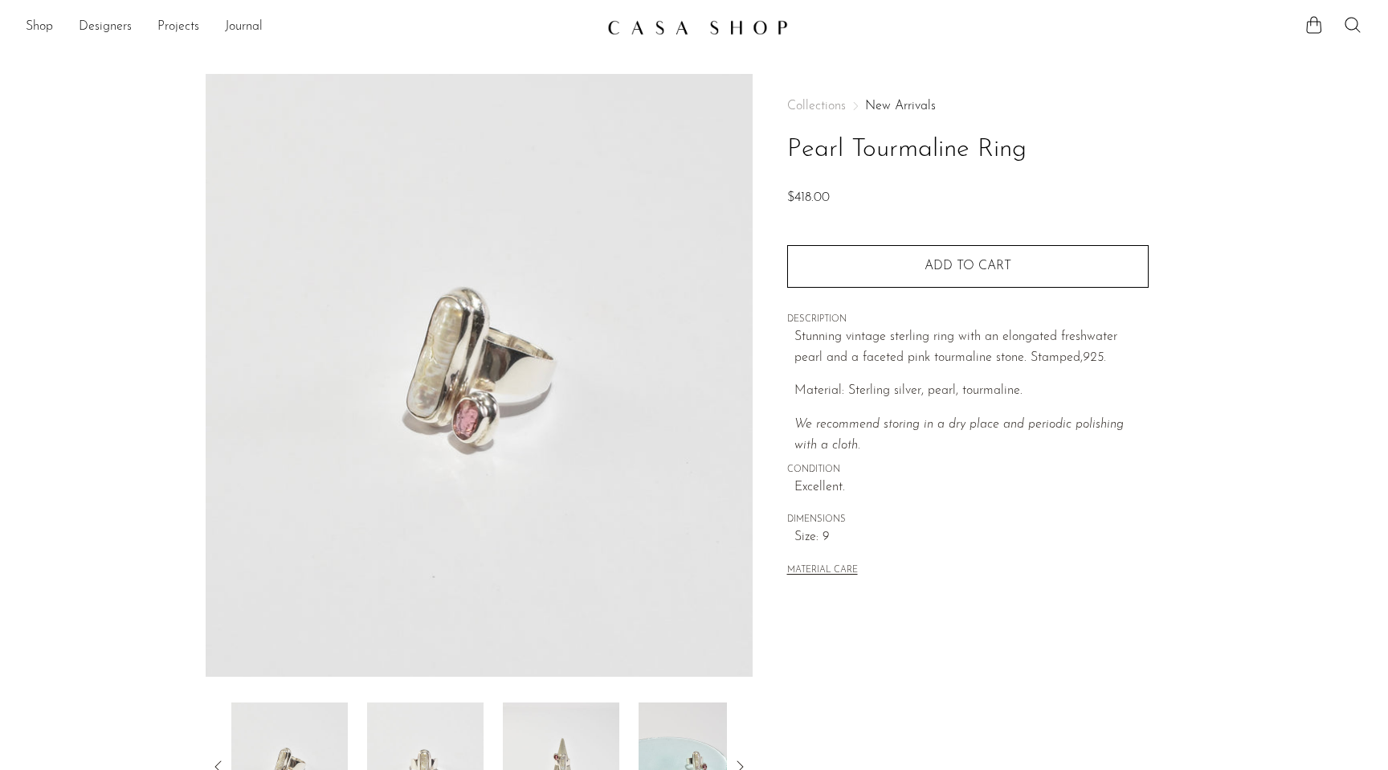 The height and width of the screenshot is (770, 1388). I want to click on p: Stunning vintage sterling ring with an elongated freshwater pearl and a faceted pink tourmaline s..., so click(971, 347).